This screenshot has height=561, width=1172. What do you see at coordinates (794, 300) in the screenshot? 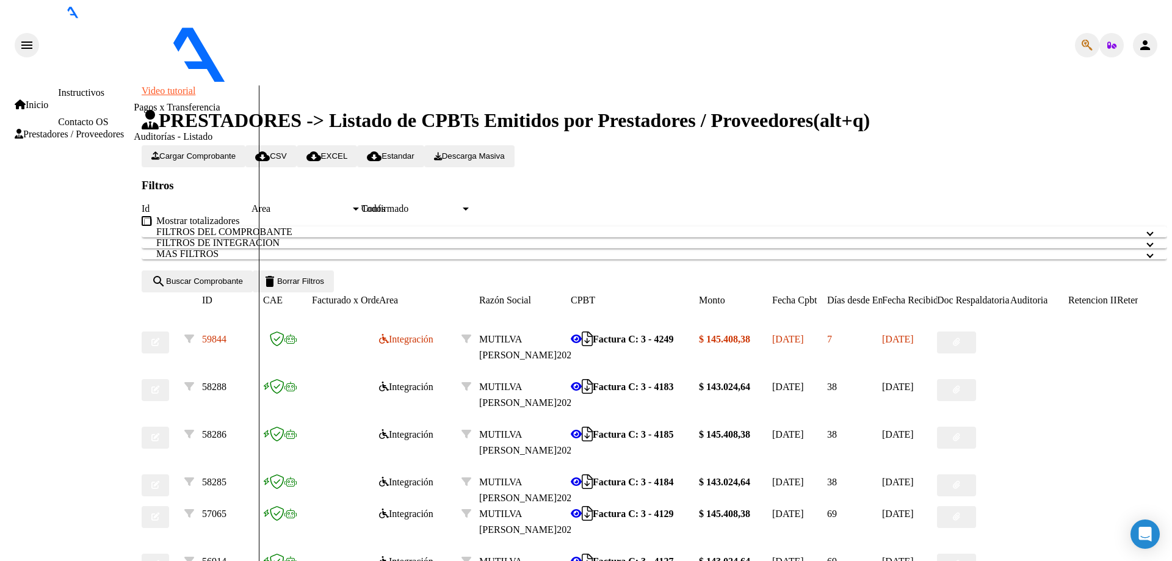
I see `span: Fecha Cpbt` at bounding box center [794, 300].